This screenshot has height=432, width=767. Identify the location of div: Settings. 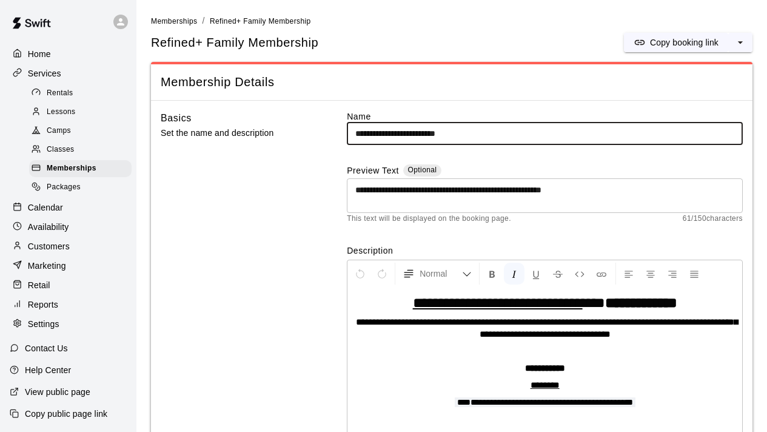
(68, 324).